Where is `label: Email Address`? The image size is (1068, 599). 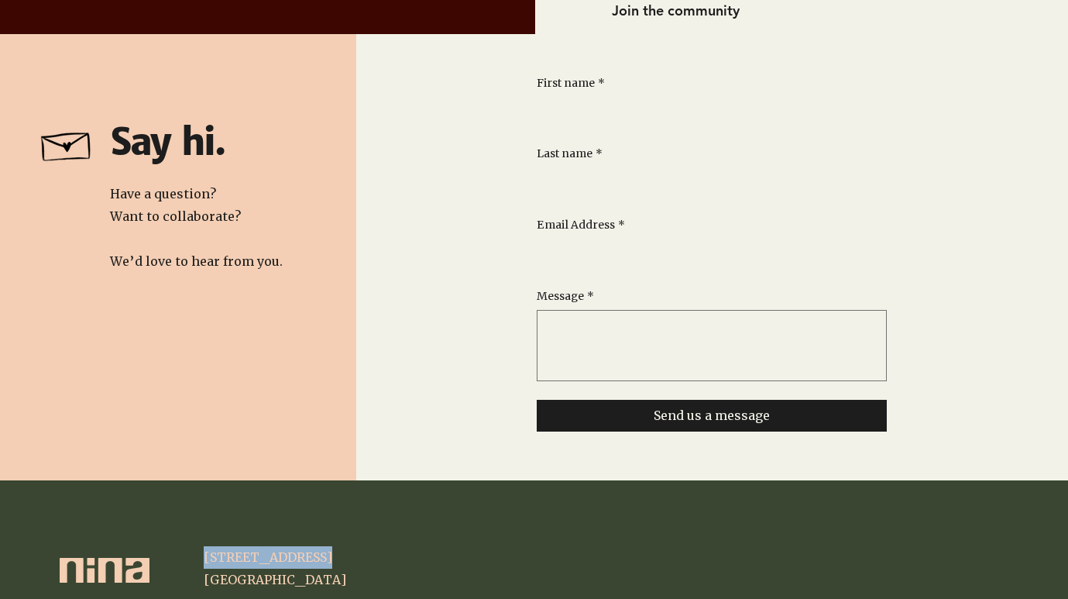 label: Email Address is located at coordinates (581, 225).